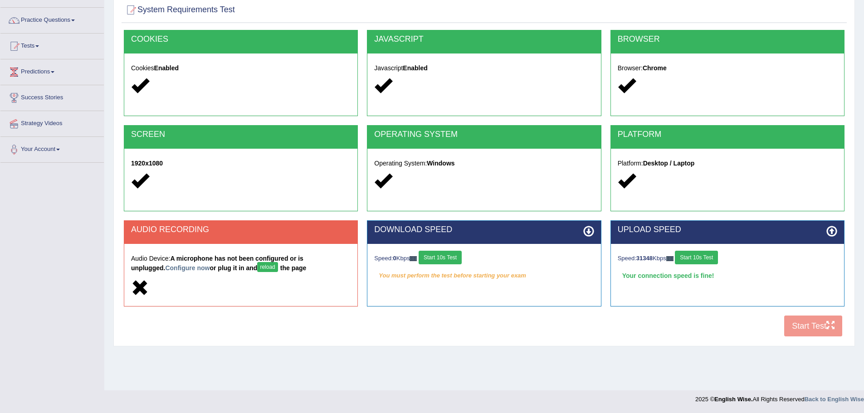 This screenshot has width=864, height=413. Describe the element at coordinates (484, 39) in the screenshot. I see `h2: JAVASCRIPT` at that location.